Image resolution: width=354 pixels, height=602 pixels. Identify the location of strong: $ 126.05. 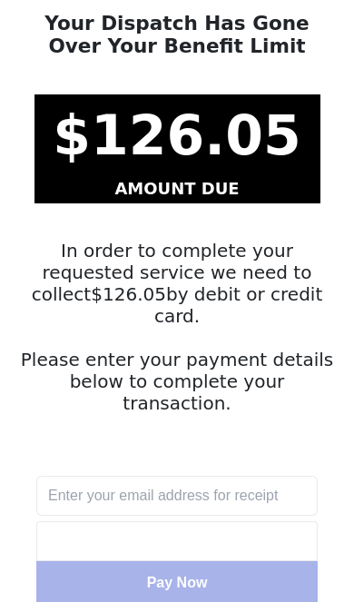
(176, 135).